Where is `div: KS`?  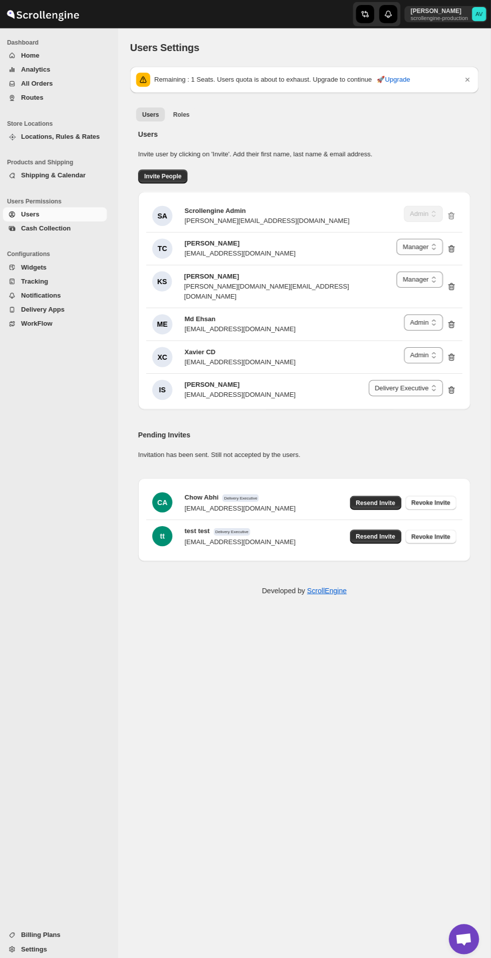
div: KS is located at coordinates (164, 280).